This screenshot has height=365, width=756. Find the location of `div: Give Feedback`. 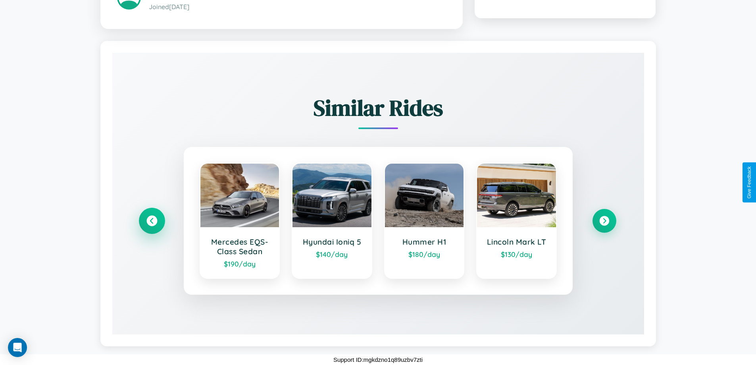

div: Give Feedback is located at coordinates (749, 182).